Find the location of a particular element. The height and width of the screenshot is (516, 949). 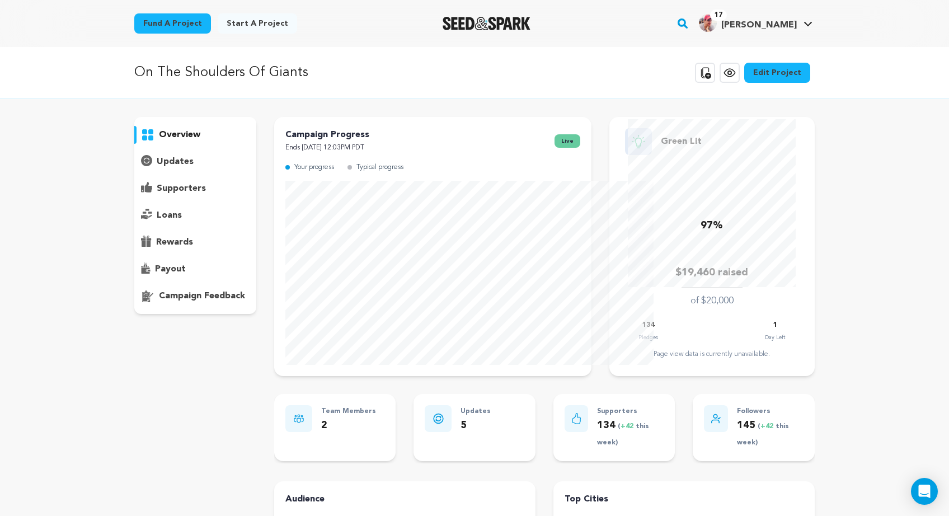

p: On The Shoulders Of Giants is located at coordinates (221, 73).